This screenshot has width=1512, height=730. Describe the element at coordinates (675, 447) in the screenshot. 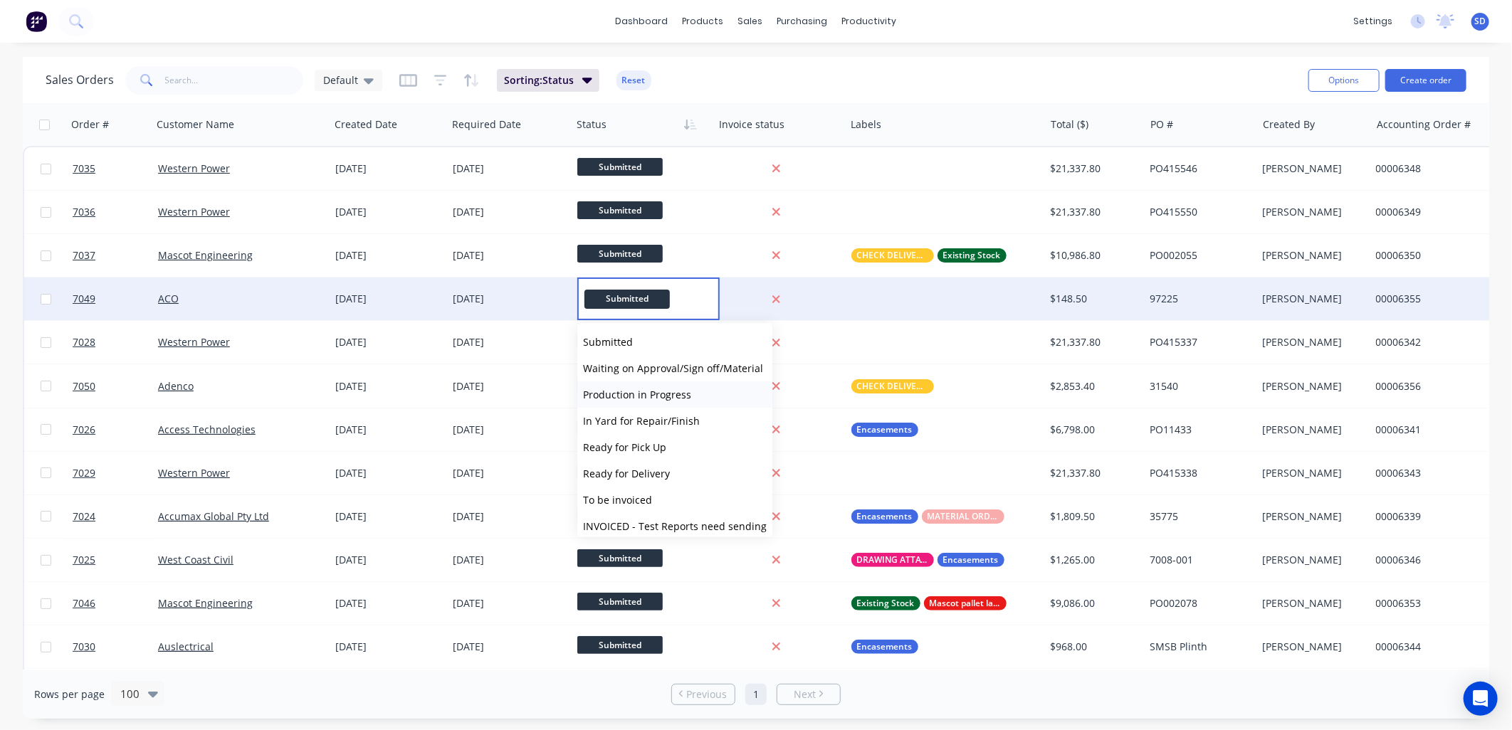

I see `button: Ready for Pick Up` at that location.